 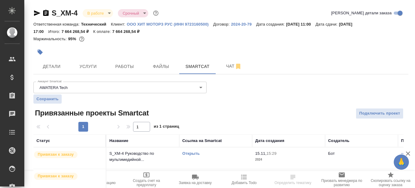 What do you see at coordinates (73, 39) in the screenshot?
I see `p: 95%` at bounding box center [73, 39].